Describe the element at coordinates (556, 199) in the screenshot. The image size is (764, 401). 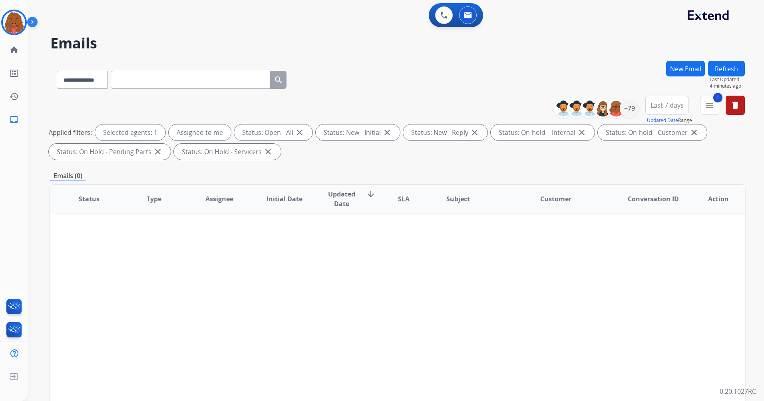
I see `span: Customer` at that location.